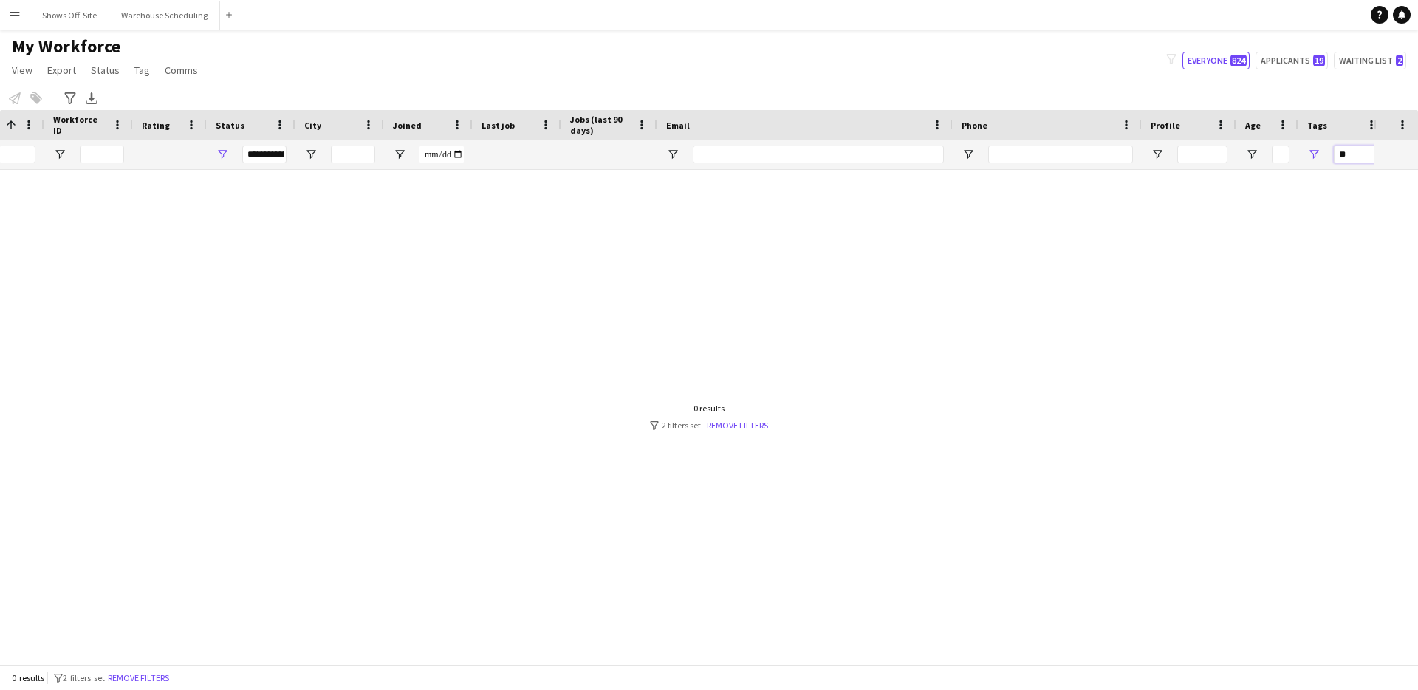 Image resolution: width=1418 pixels, height=690 pixels. What do you see at coordinates (156, 125) in the screenshot?
I see `span: Rating` at bounding box center [156, 125].